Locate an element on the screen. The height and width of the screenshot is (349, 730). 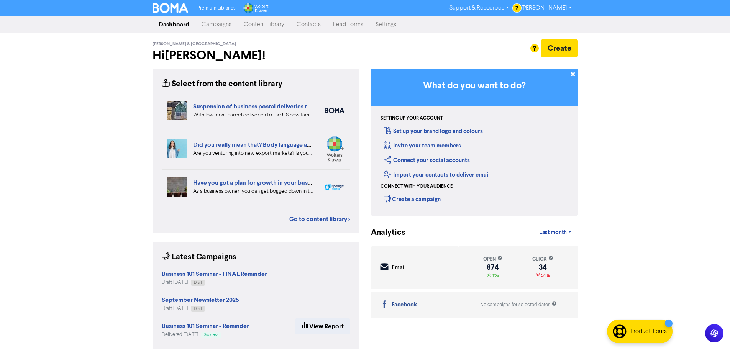
div: Facebook is located at coordinates (404, 305).